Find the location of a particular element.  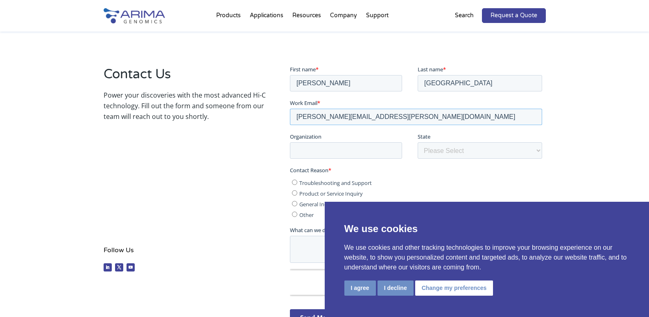

input: Troubleshooting and Support is located at coordinates (5, 117).